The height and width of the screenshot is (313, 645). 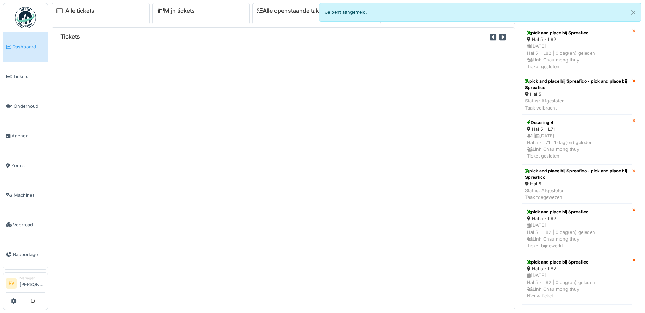 What do you see at coordinates (25, 166) in the screenshot?
I see `a: Zones` at bounding box center [25, 166].